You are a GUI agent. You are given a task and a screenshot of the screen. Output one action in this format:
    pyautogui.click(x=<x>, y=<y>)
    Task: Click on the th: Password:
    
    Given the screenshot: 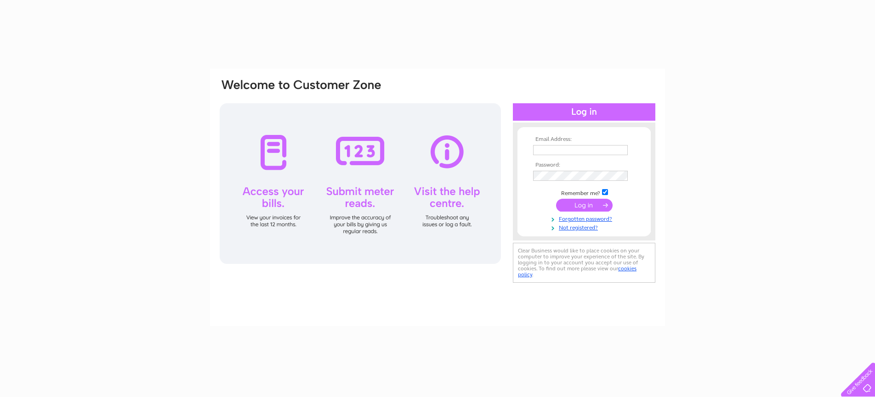 What is the action you would take?
    pyautogui.click(x=584, y=165)
    